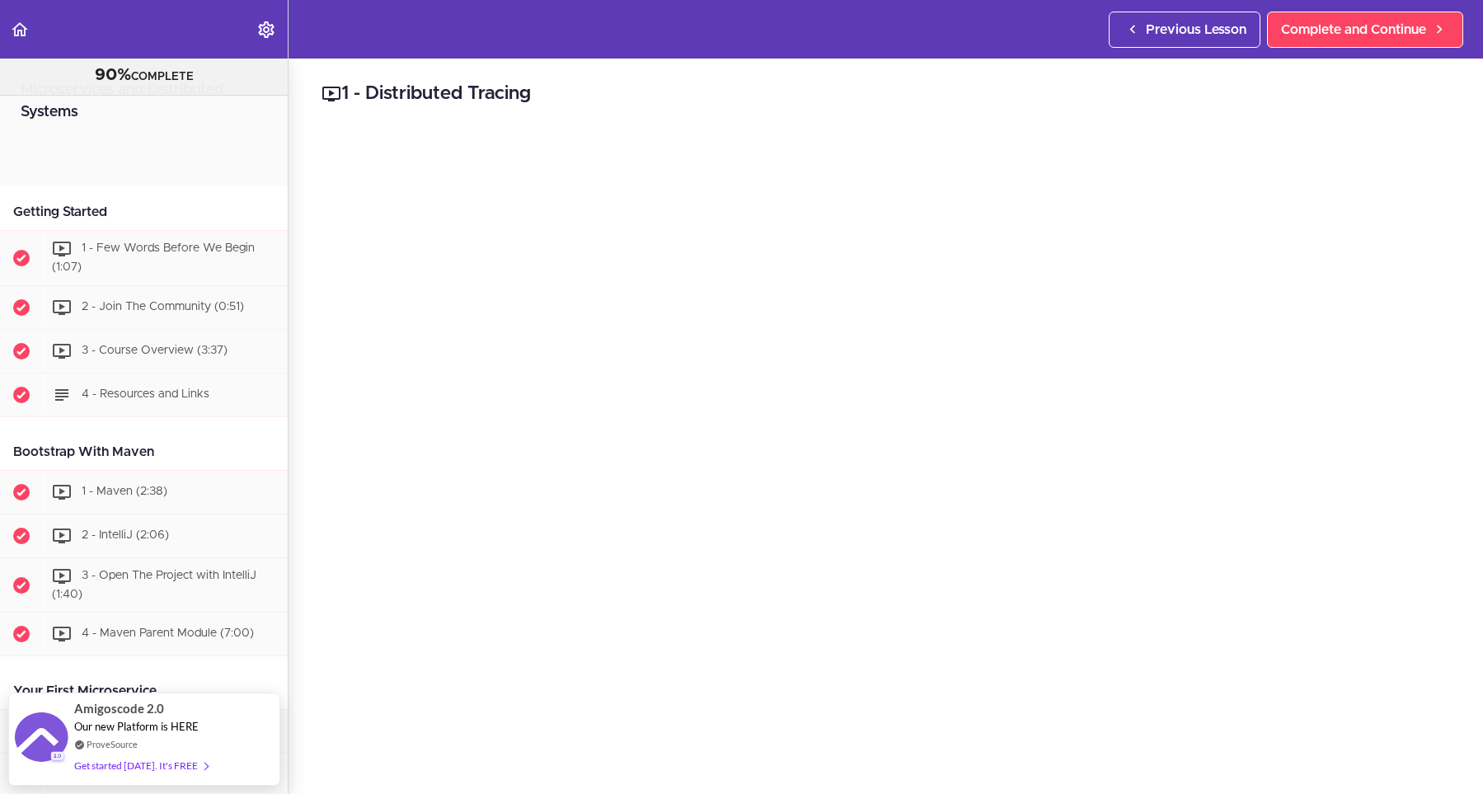 The image size is (1483, 794). What do you see at coordinates (167, 634) in the screenshot?
I see `span: 4 - Maven Parent Module (7:00)` at bounding box center [167, 634].